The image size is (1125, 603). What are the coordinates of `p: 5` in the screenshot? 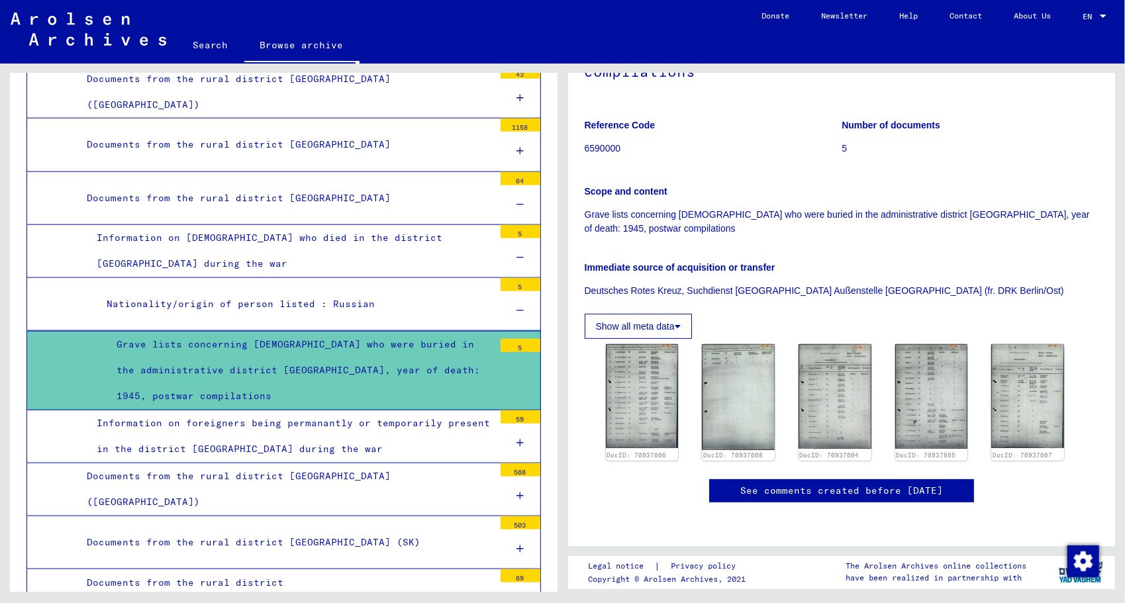 It's located at (970, 148).